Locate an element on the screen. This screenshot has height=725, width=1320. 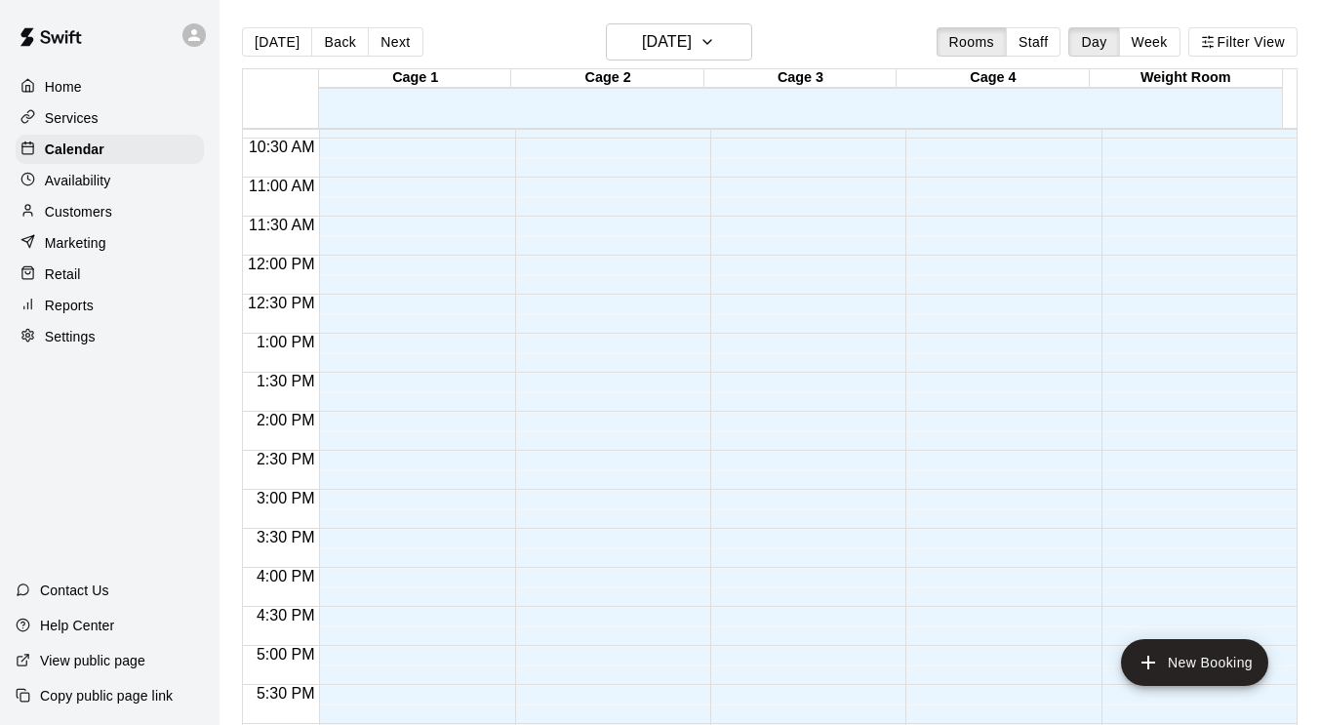
span: 12:00 PM is located at coordinates (281, 263).